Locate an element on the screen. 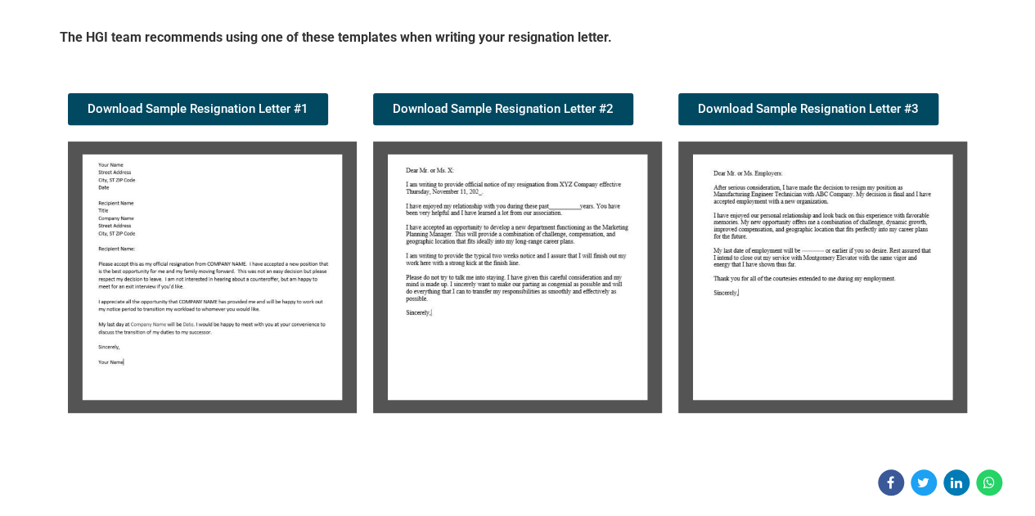 The image size is (1035, 516). h5: The HGI team recommends using one of these templates when writing your resignation letter. is located at coordinates (518, 40).